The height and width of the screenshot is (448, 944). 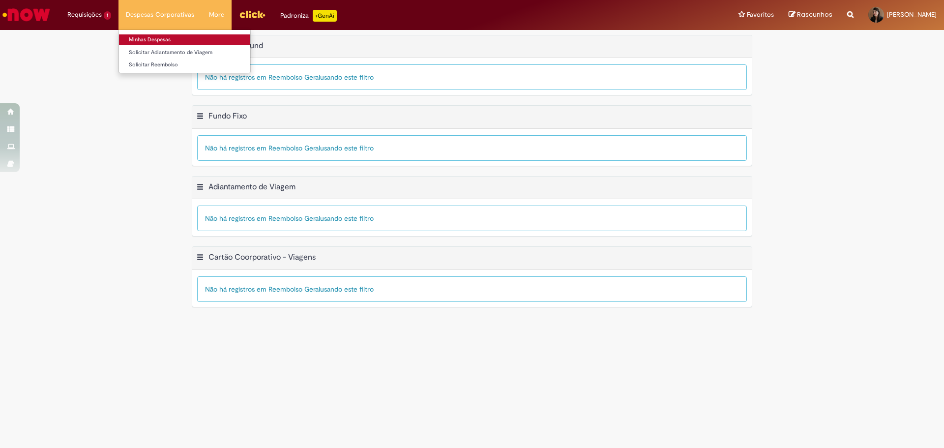 What do you see at coordinates (184, 51) in the screenshot?
I see `ul: Despesas Corporativas` at bounding box center [184, 51].